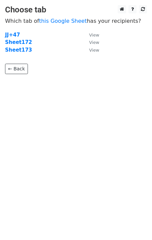 This screenshot has width=152, height=240. I want to click on a: Sheet173, so click(18, 50).